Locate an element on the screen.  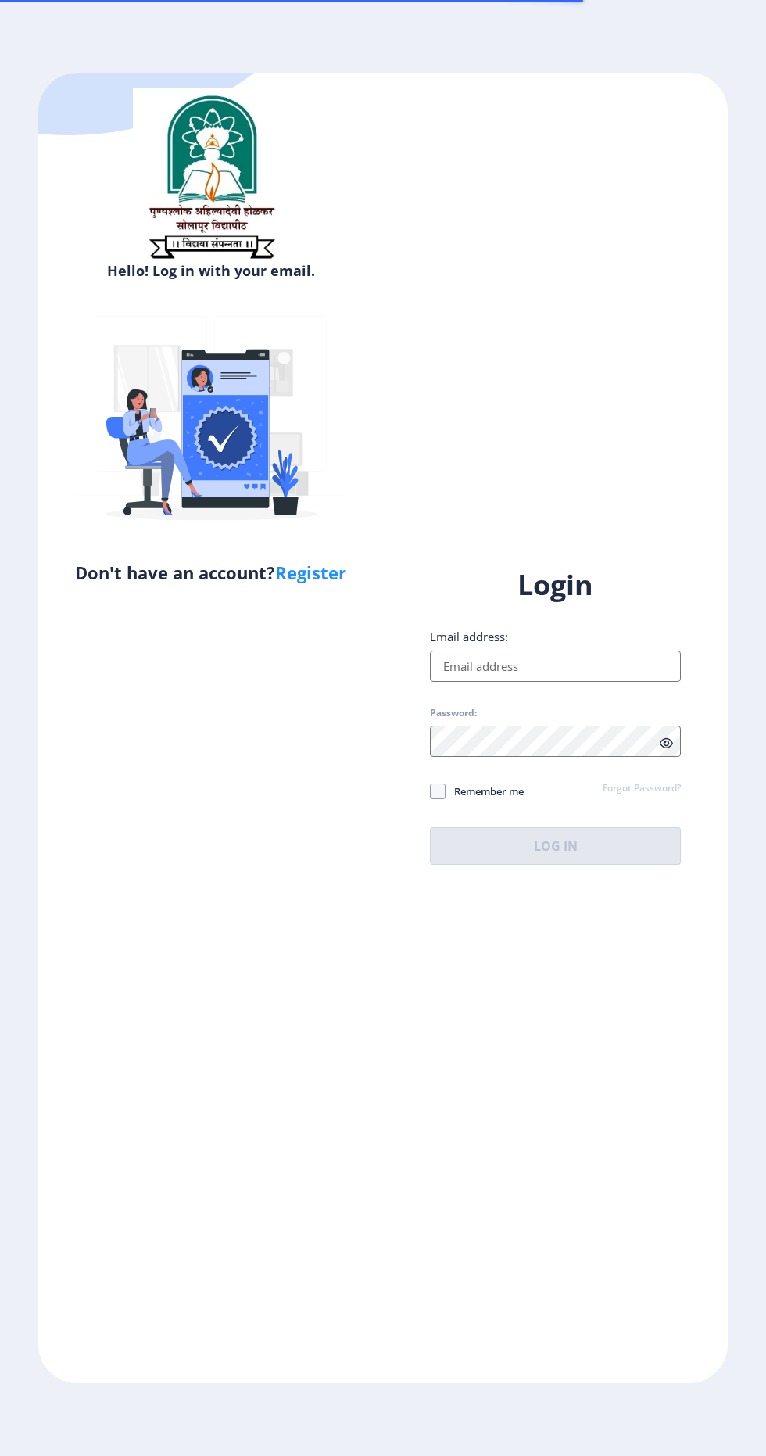
label: Password: is located at coordinates (454, 713).